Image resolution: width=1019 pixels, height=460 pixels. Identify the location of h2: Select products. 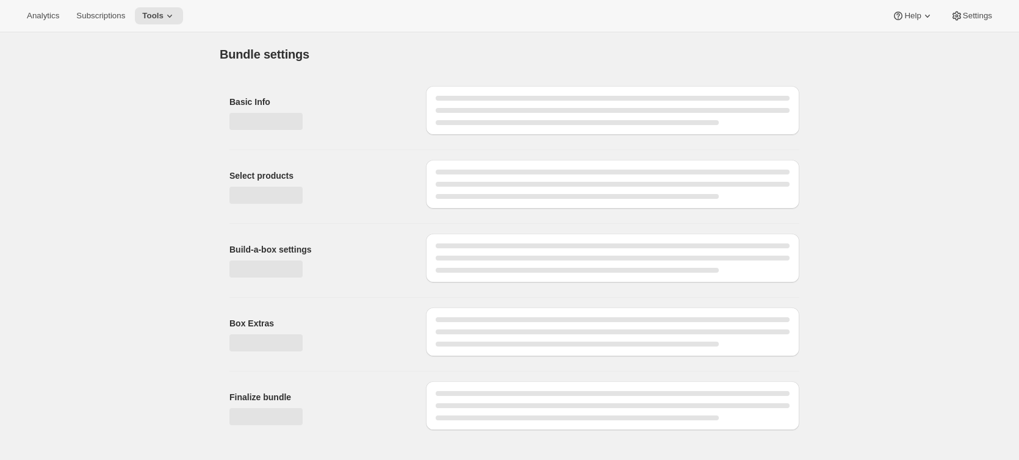
(318, 176).